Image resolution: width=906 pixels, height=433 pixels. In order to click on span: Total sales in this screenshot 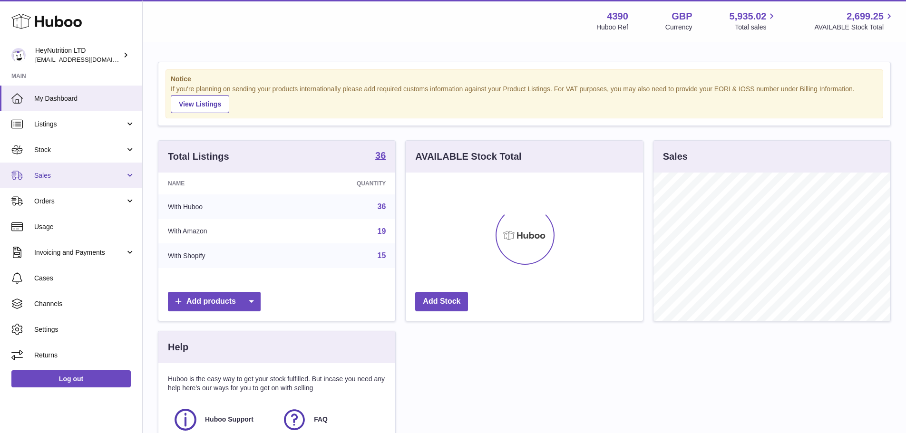, I will do `click(756, 27)`.